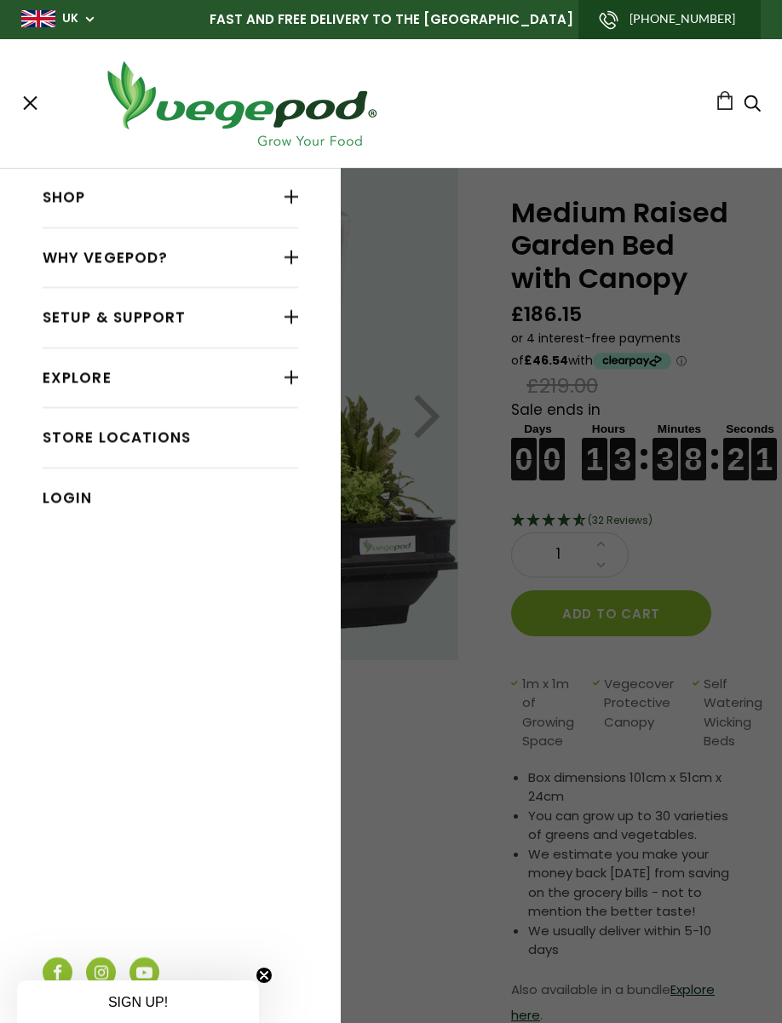  Describe the element at coordinates (264, 975) in the screenshot. I see `button: Close teaser` at that location.